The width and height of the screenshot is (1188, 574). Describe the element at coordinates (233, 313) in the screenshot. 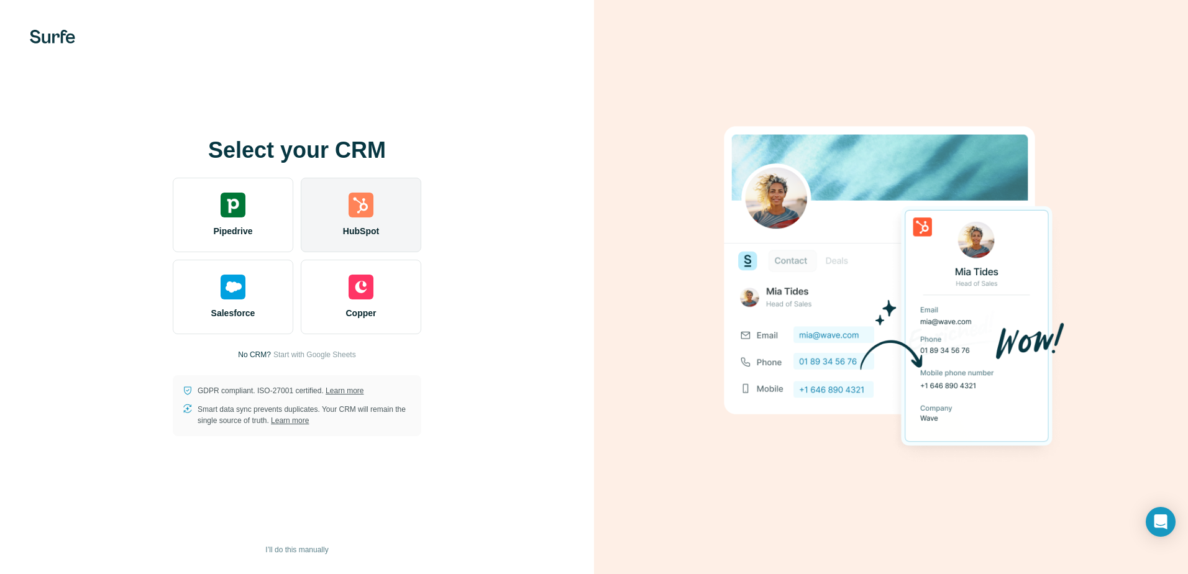

I see `span: Salesforce` at that location.